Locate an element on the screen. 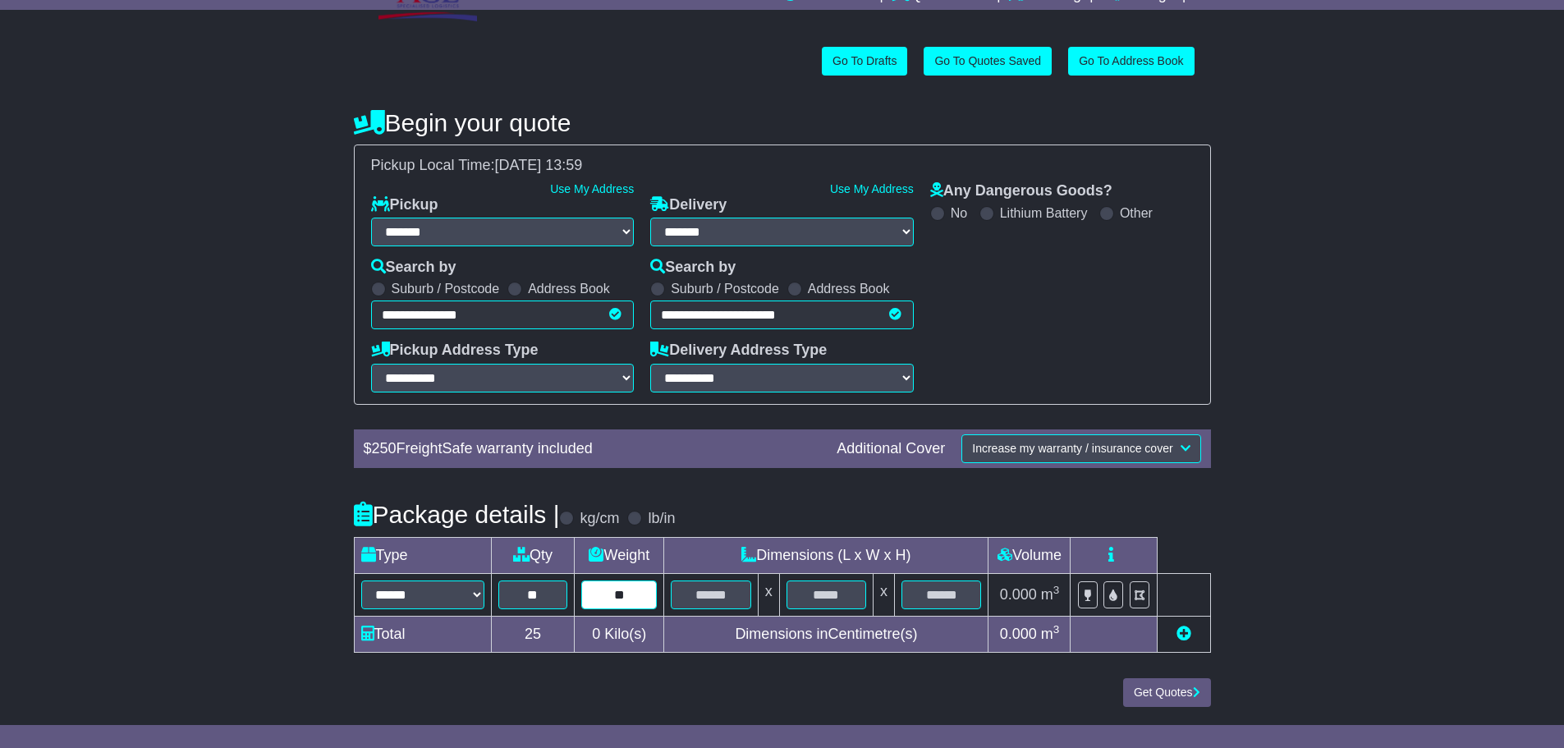 The width and height of the screenshot is (1564, 748). a: Go To Drafts is located at coordinates (865, 61).